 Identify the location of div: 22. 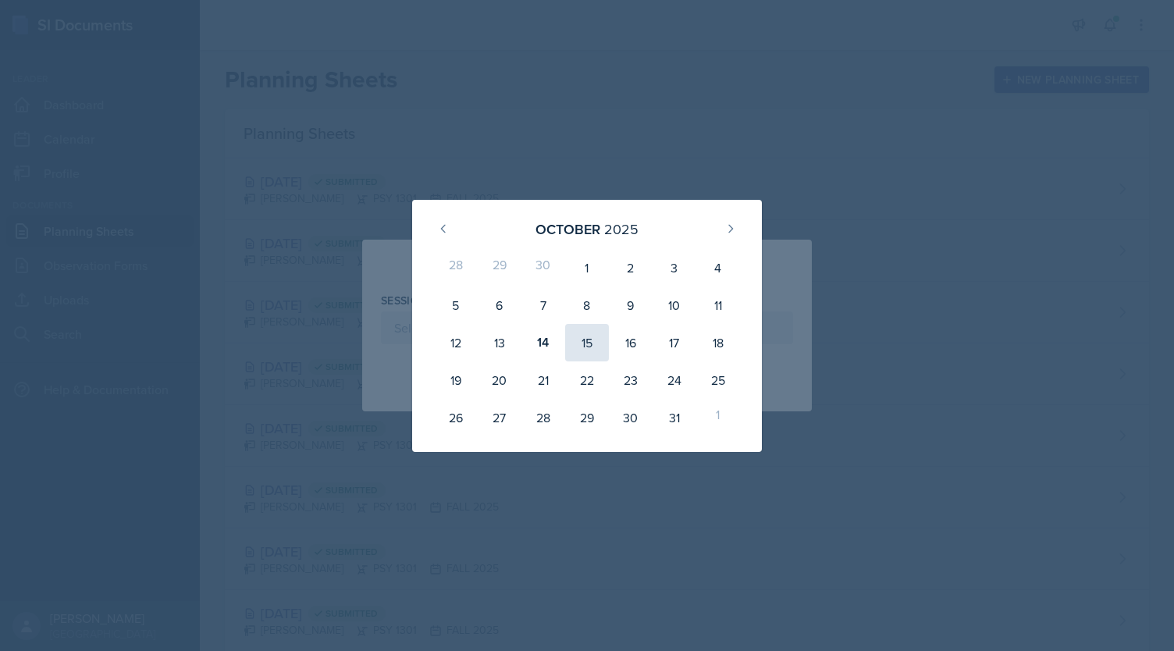
(587, 380).